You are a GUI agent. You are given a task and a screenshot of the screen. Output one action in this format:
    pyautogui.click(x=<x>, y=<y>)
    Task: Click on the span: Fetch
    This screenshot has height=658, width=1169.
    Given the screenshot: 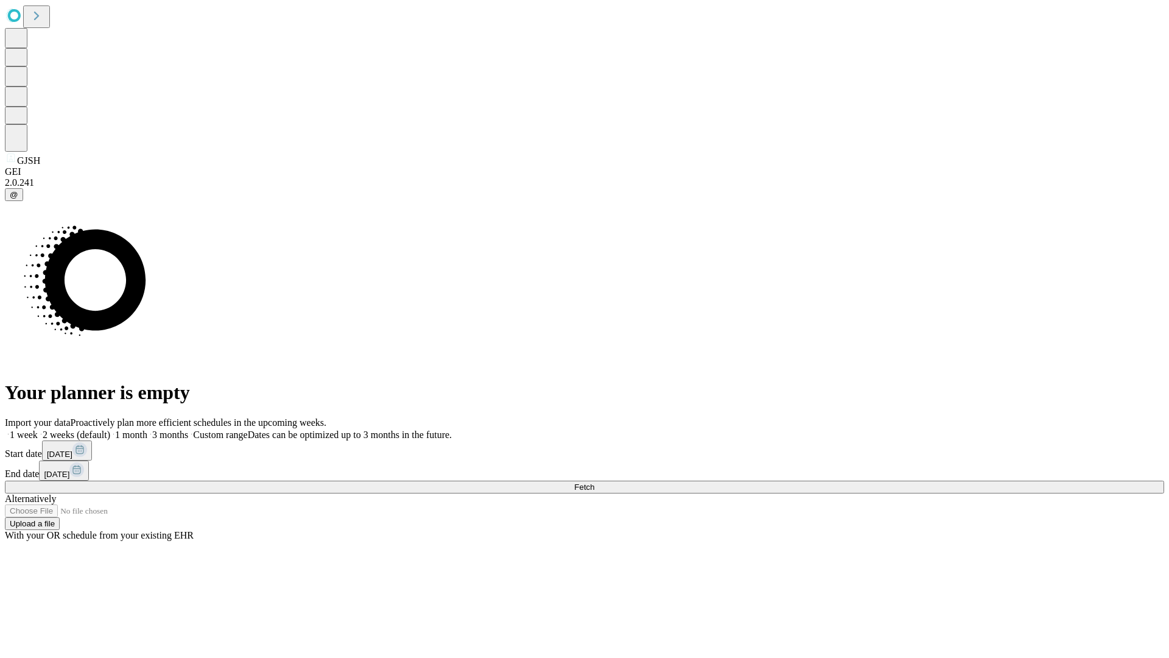 What is the action you would take?
    pyautogui.click(x=584, y=487)
    